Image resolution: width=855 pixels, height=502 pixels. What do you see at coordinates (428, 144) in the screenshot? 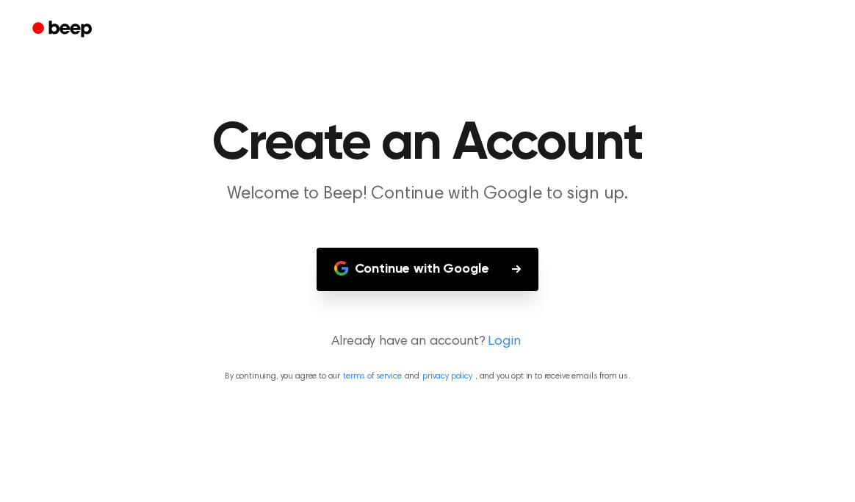
I see `h1: Create an Account` at bounding box center [428, 144].